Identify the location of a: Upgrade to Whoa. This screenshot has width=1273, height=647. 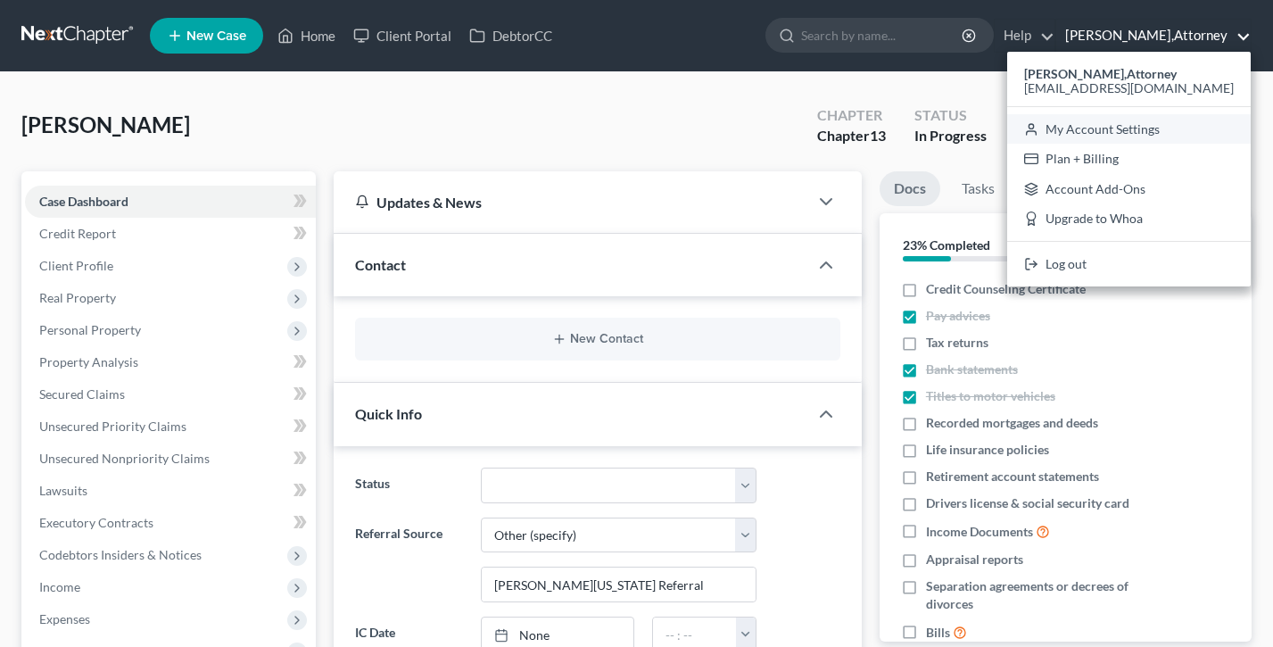
(1129, 220).